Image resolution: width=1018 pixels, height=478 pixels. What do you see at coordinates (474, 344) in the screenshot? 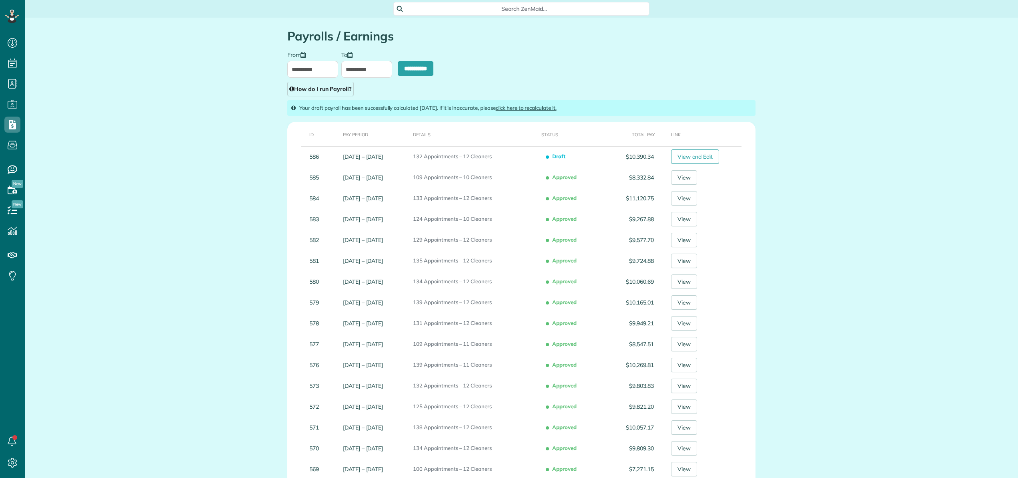
I see `td: 109 Appointments – 11 Cleaners` at bounding box center [474, 344].